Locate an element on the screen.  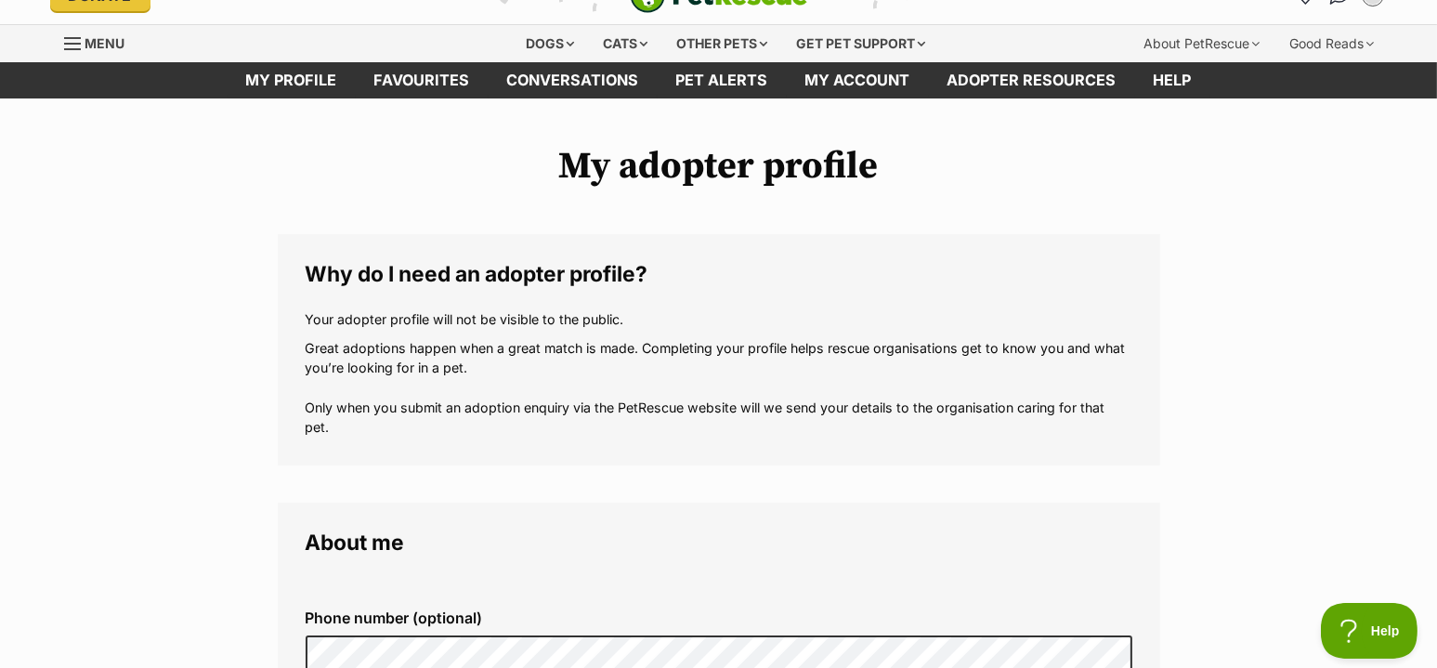
a: My account is located at coordinates (857, 80).